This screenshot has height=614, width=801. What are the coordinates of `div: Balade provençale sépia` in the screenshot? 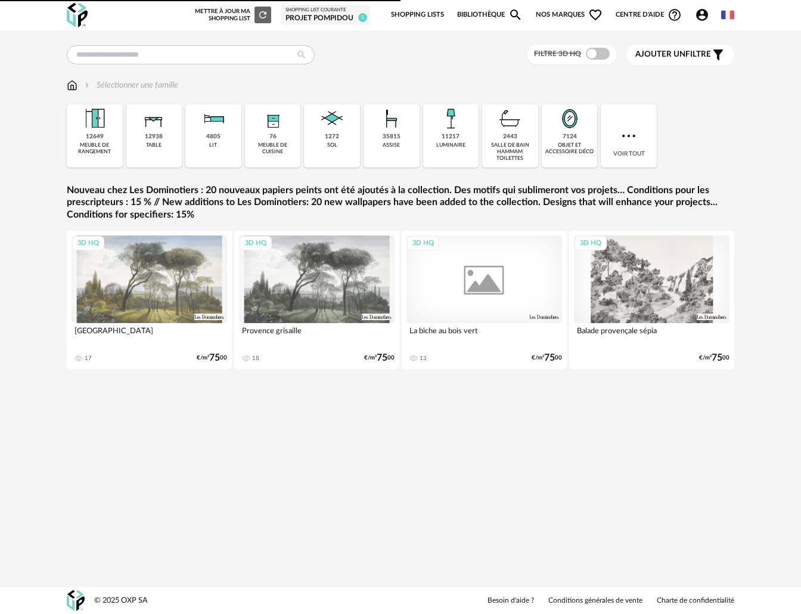 It's located at (651, 335).